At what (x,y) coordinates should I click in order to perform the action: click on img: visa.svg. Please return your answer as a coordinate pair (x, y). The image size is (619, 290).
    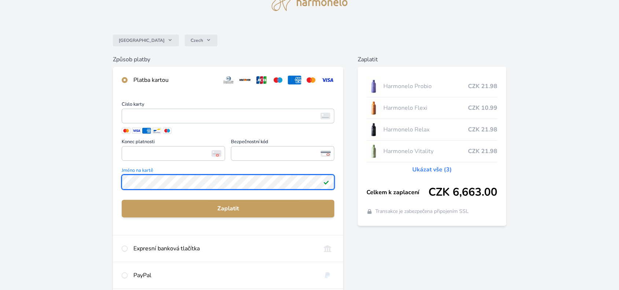
    Looking at the image, I should click on (327, 80).